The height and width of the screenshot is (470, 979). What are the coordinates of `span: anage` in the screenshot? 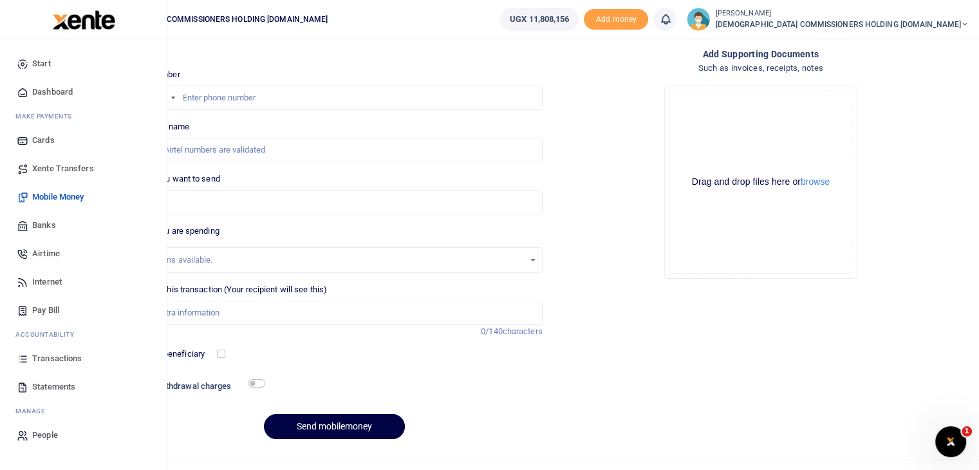 It's located at (33, 411).